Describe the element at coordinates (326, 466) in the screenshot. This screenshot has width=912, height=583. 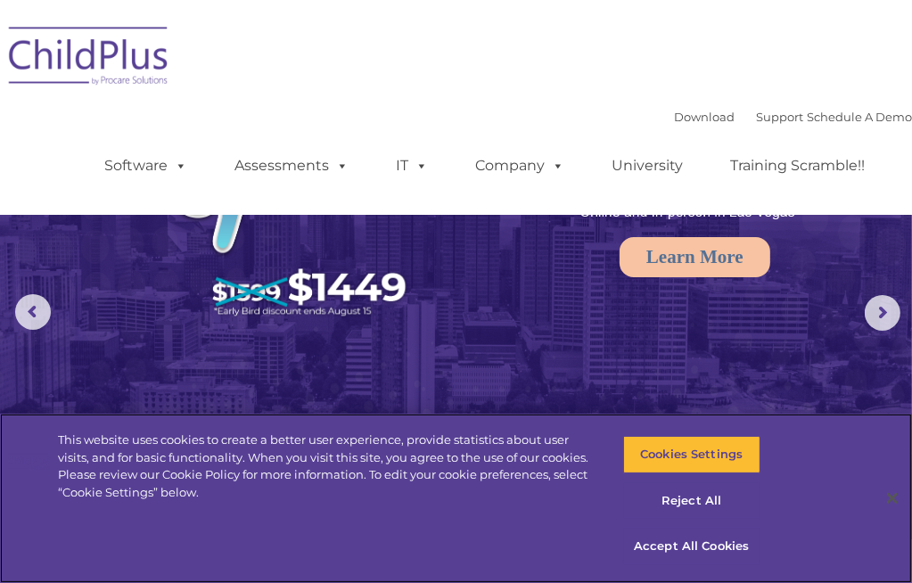
I see `div: This website uses cookies to create a better user experience, provide statistics about user visit...` at that location.